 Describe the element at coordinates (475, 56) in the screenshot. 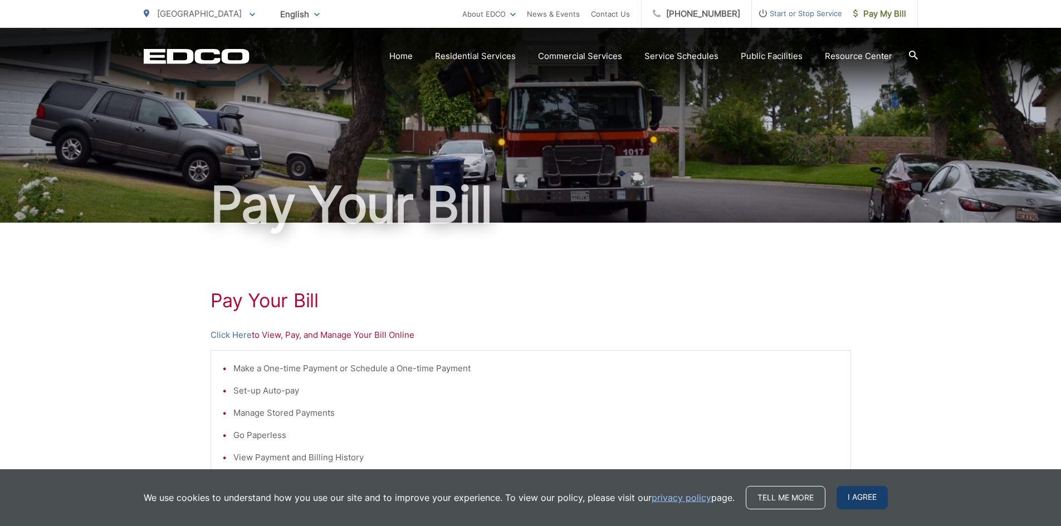

I see `a: Residential Services` at that location.